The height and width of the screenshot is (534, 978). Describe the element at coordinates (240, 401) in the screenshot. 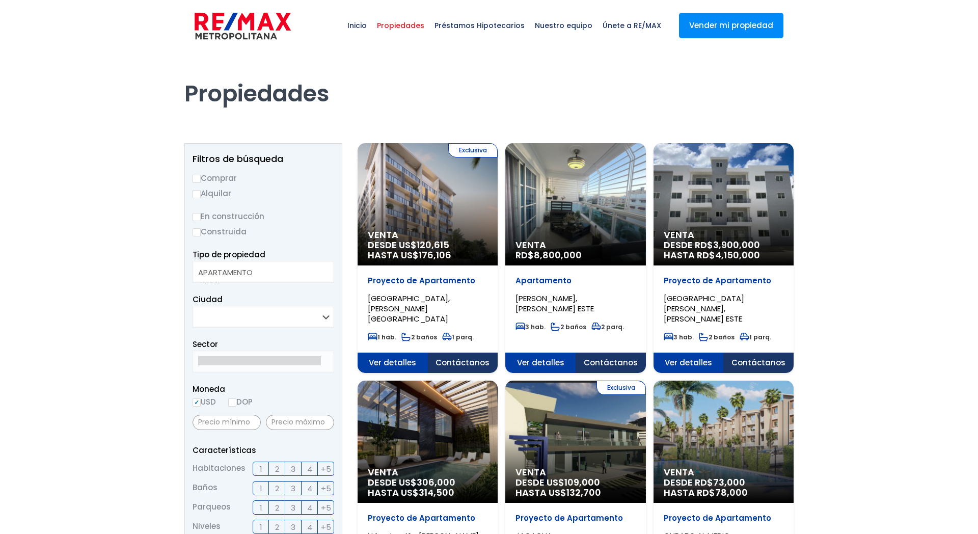

I see `label: DOP` at that location.